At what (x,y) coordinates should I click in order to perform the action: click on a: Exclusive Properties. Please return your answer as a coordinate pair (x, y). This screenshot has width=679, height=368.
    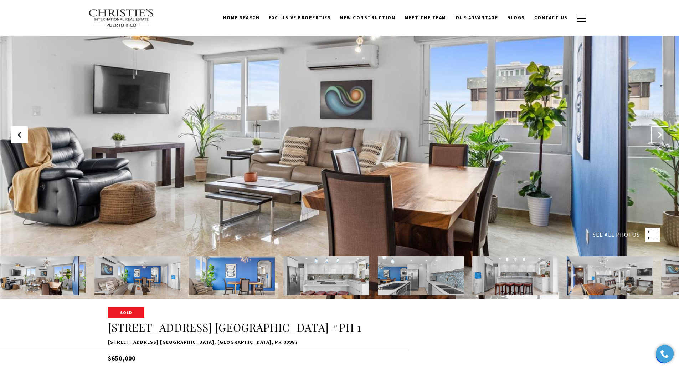
    Looking at the image, I should click on (300, 18).